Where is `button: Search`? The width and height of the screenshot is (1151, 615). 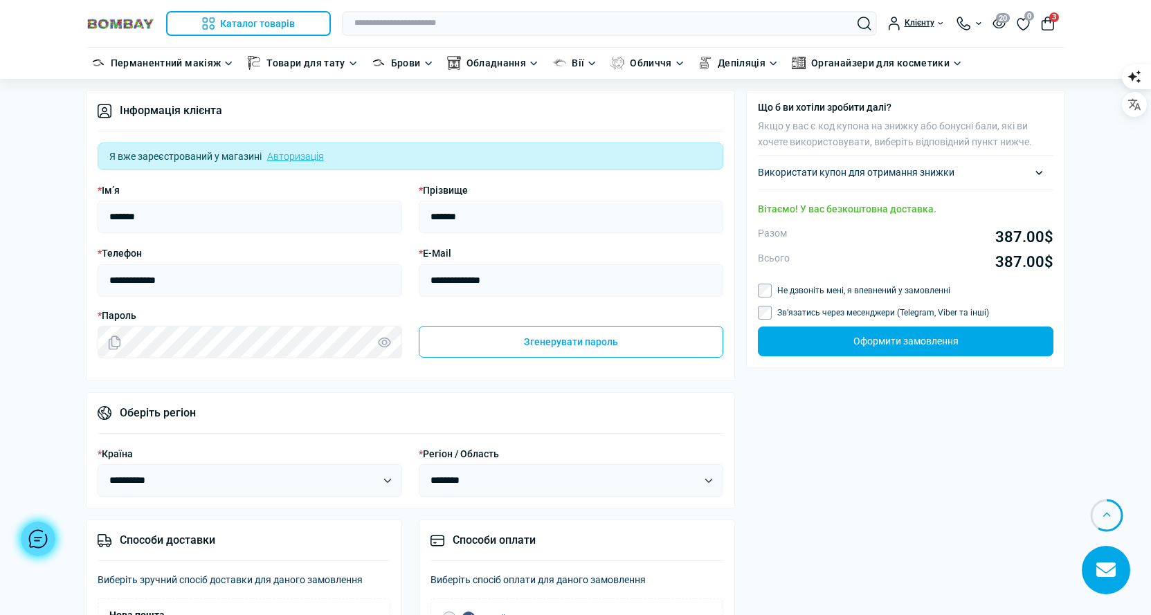 button: Search is located at coordinates (865, 24).